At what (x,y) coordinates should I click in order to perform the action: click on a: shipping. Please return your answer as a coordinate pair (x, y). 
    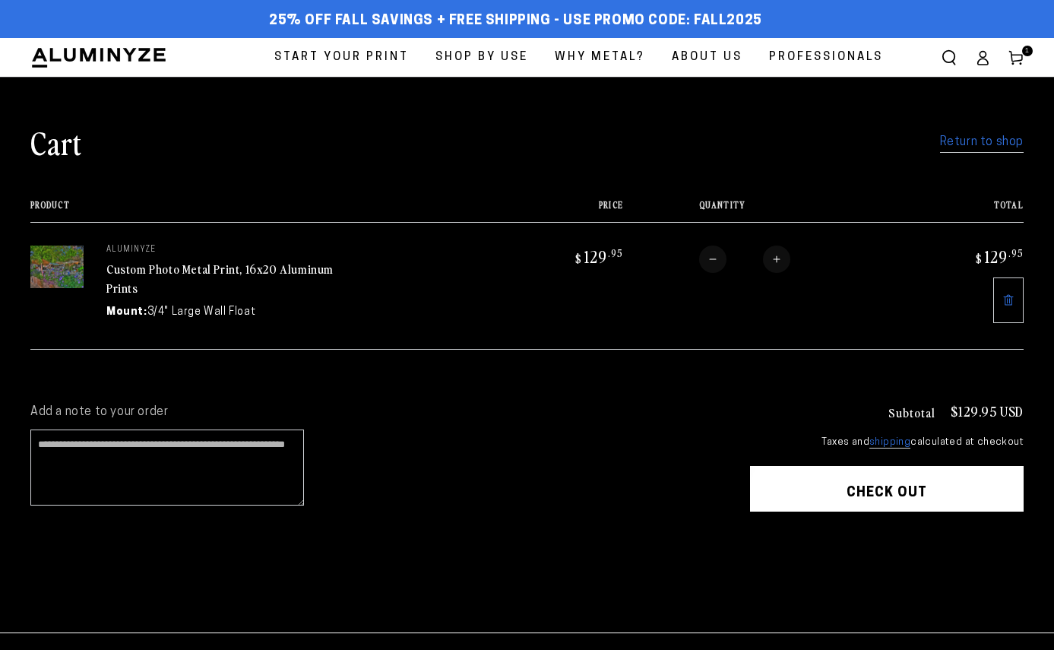
    Looking at the image, I should click on (890, 442).